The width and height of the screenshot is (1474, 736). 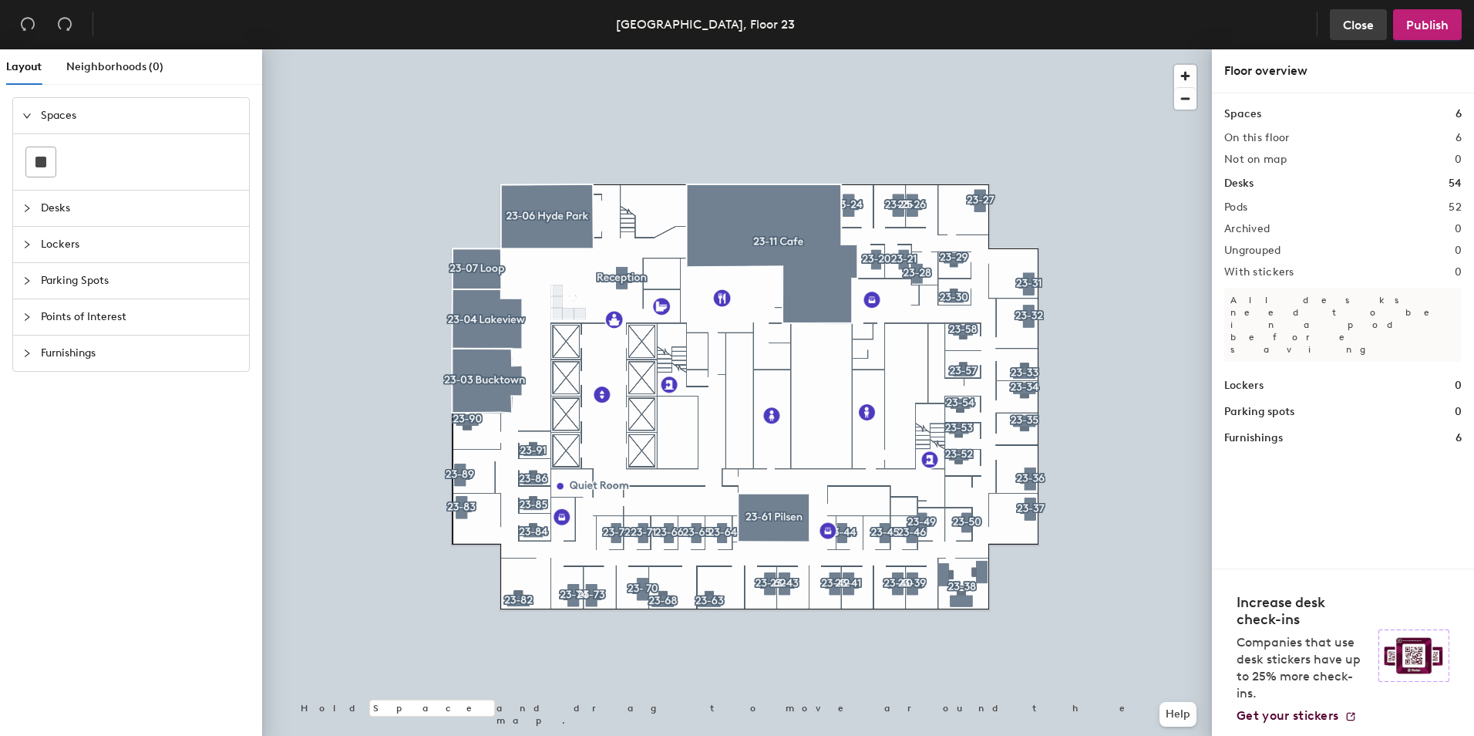 What do you see at coordinates (28, 25) in the screenshot?
I see `button: Undo (⌘ + Z)` at bounding box center [28, 25].